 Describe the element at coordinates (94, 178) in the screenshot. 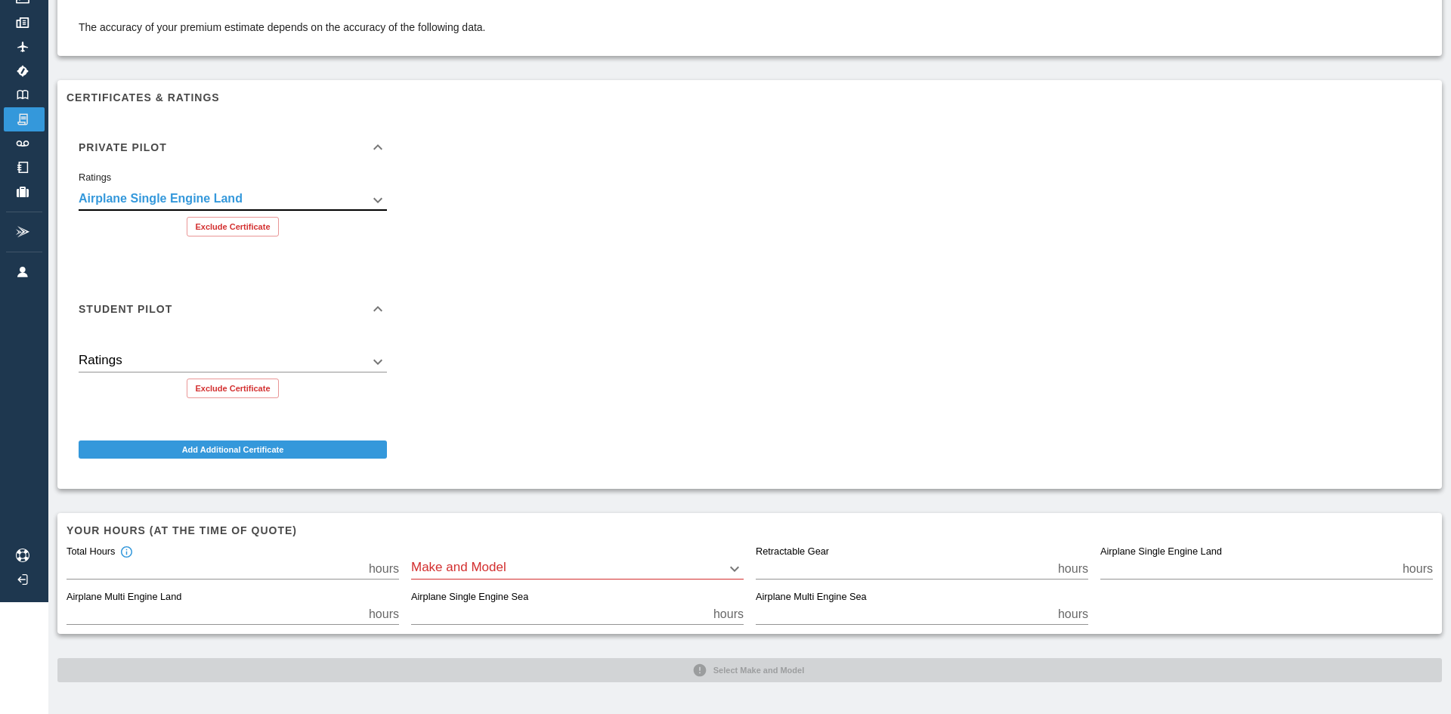

I see `label: Ratings` at that location.